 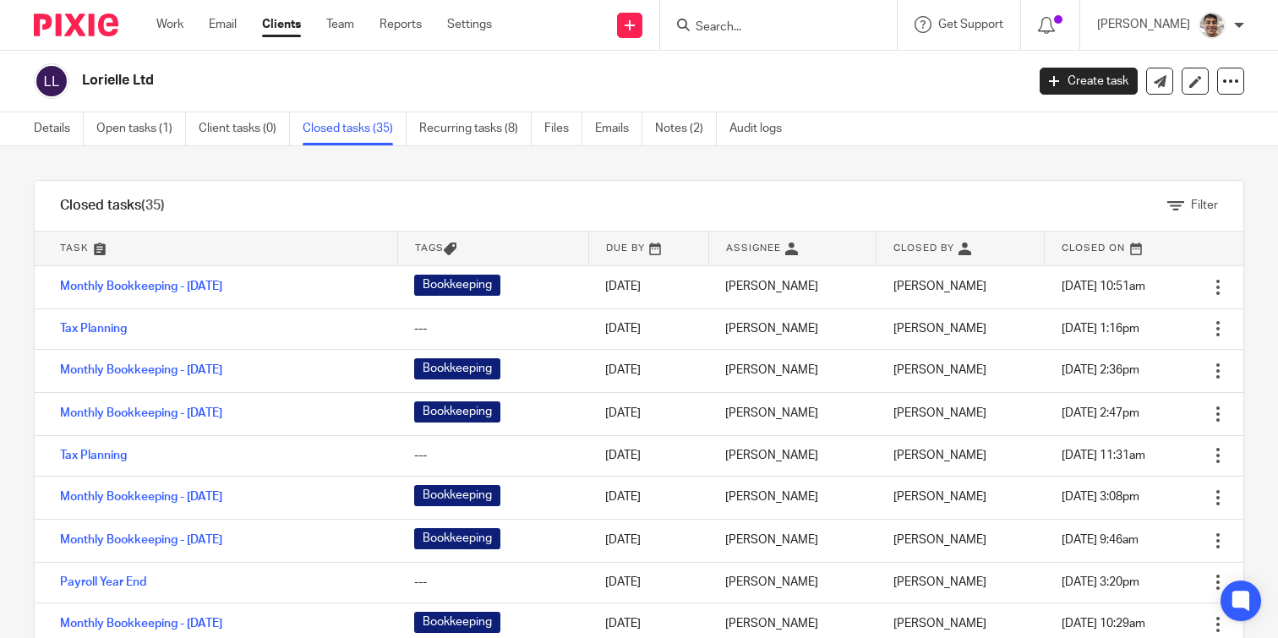 I want to click on a: Reports, so click(x=401, y=25).